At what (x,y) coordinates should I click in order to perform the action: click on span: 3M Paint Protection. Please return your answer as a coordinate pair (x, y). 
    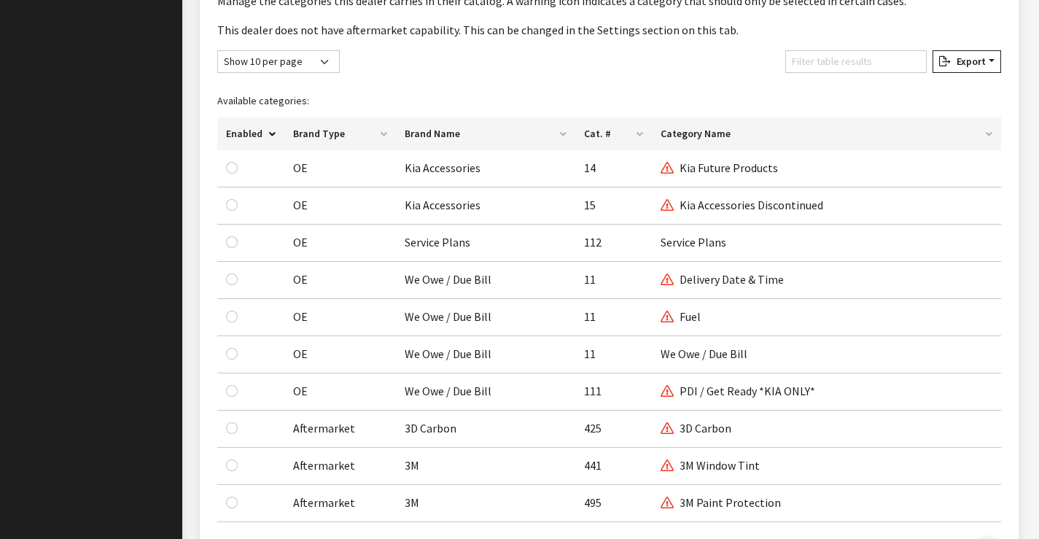
    Looking at the image, I should click on (720, 502).